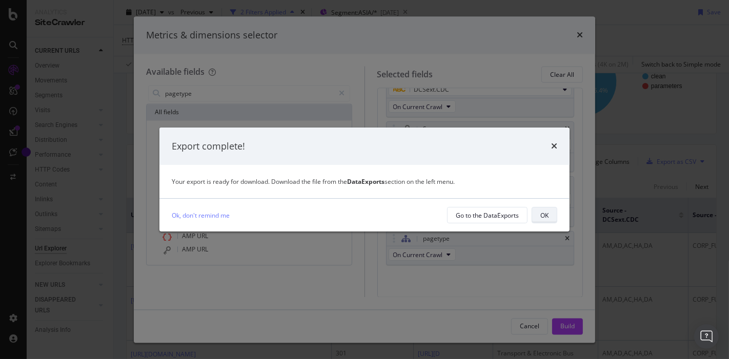  Describe the element at coordinates (208, 147) in the screenshot. I see `div: Export complete!` at that location.